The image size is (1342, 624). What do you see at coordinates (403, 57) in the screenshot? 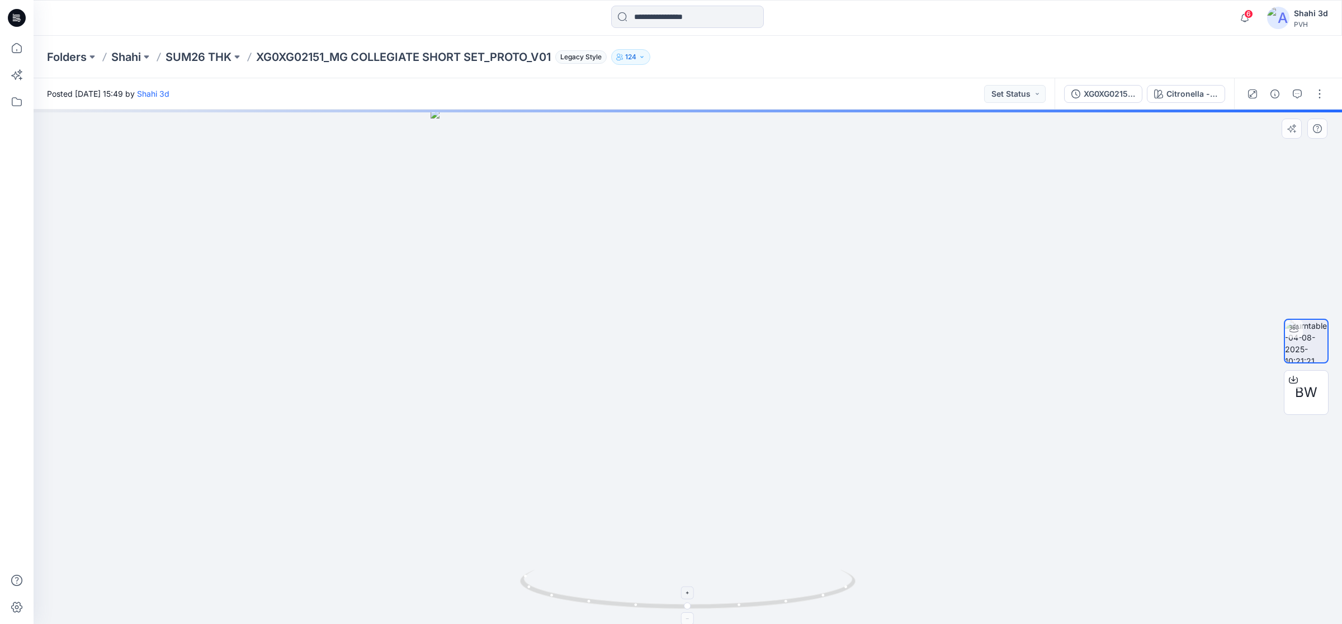
I see `p: XG0XG02151_MG COLLEGIATE SHORT SET_PROTO_V01` at bounding box center [403, 57].